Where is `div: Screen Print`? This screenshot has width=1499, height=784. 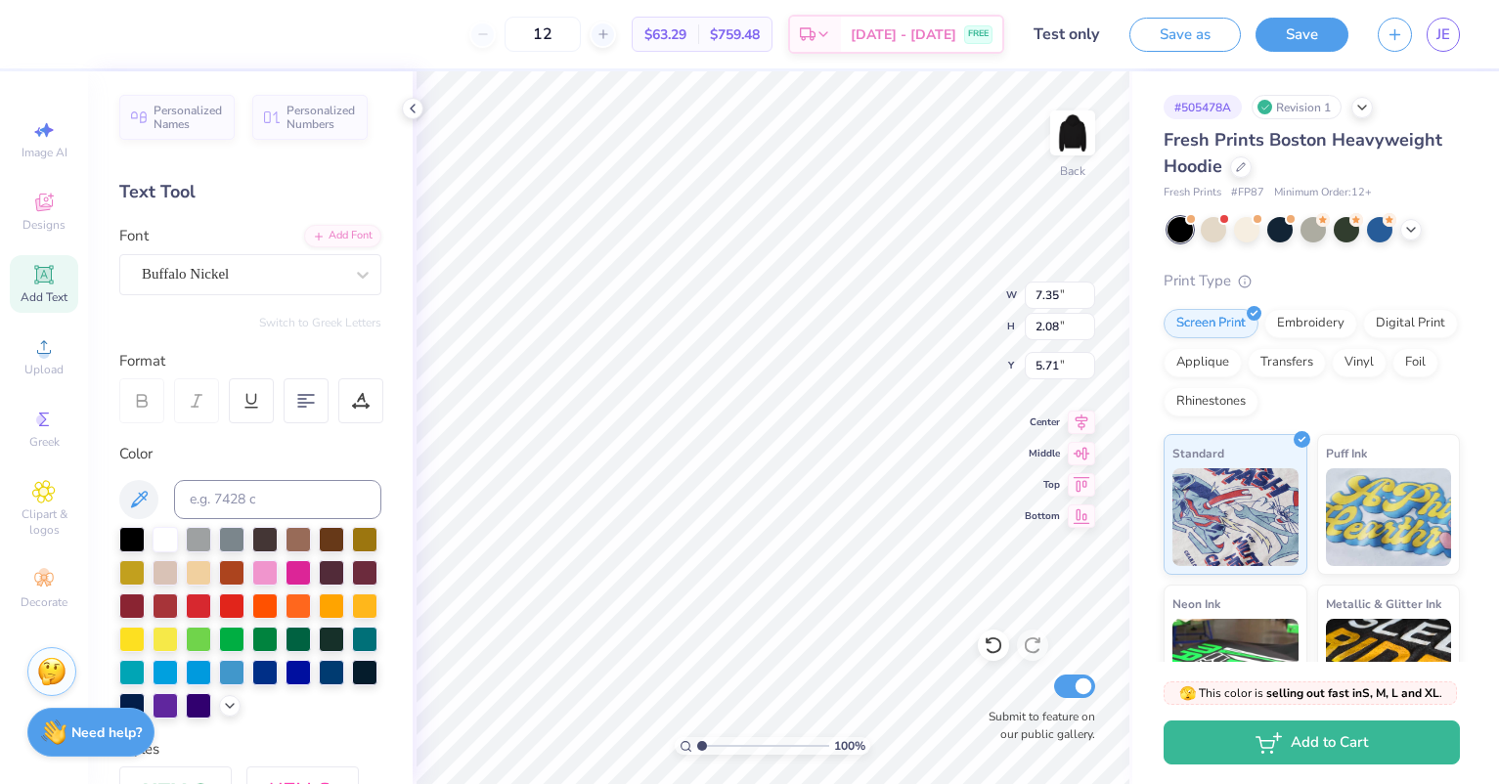
div: Screen Print is located at coordinates (1210, 324).